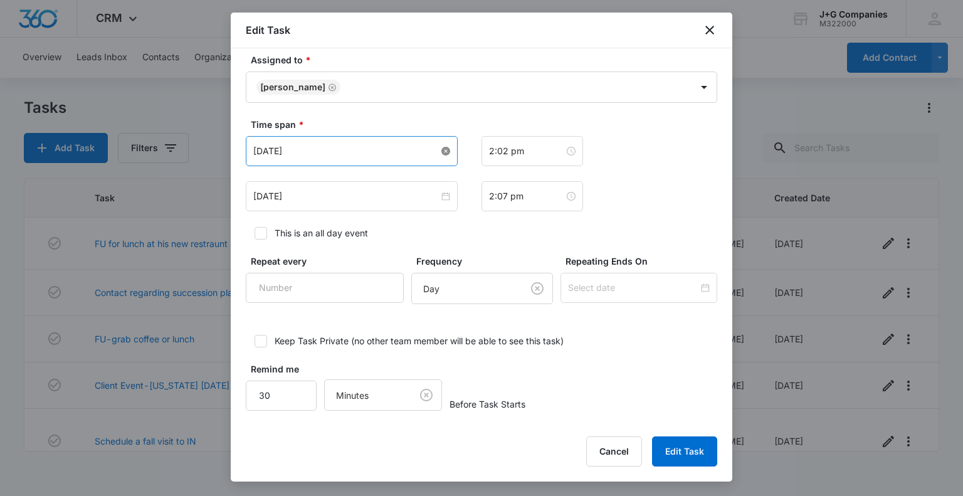 This screenshot has width=963, height=496. I want to click on div: Remove Kevin Burns, so click(331, 87).